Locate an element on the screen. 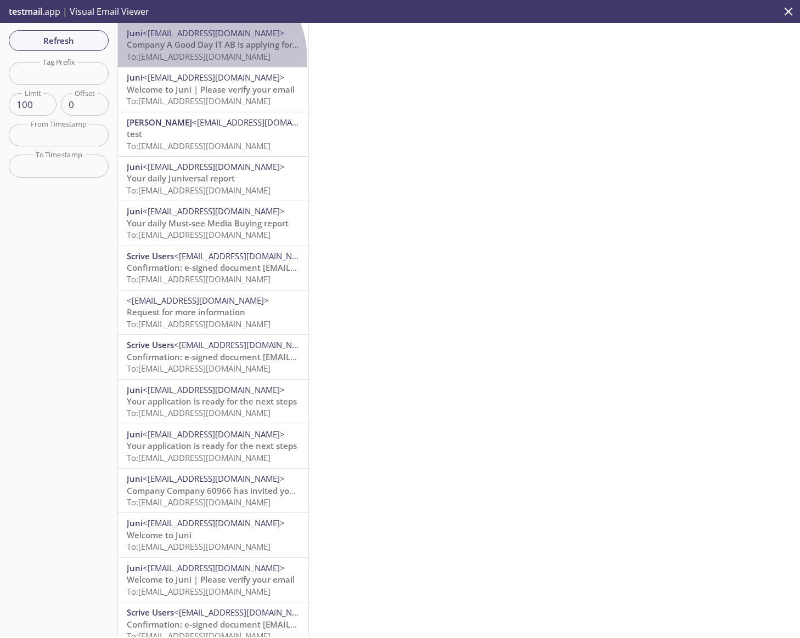 The image size is (800, 638). span: Company A Good Day IT AB is applying for a Juni account is located at coordinates (239, 44).